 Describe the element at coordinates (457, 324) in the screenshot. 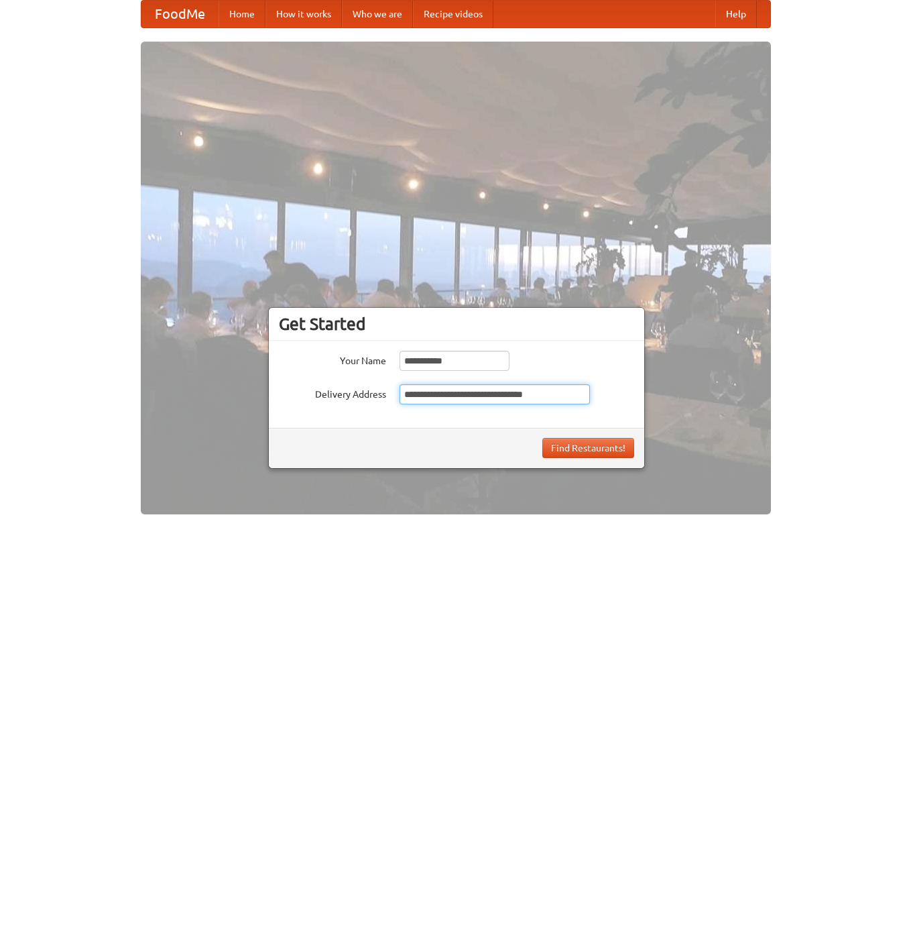

I see `h3: Get Started` at that location.